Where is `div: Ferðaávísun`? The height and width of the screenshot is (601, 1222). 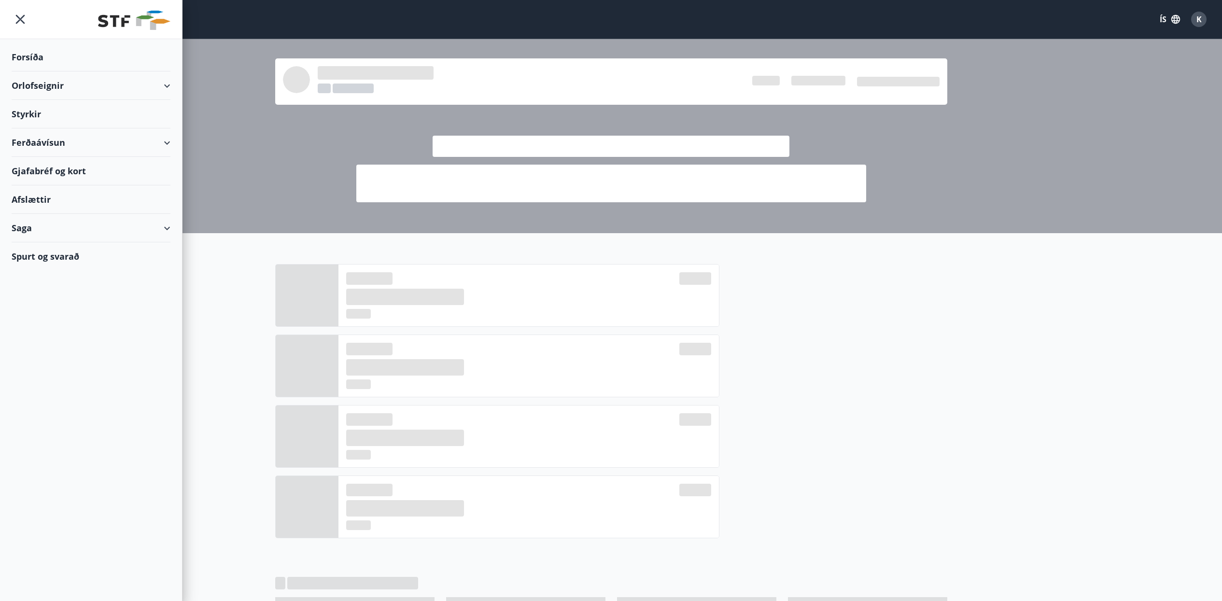 div: Ferðaávísun is located at coordinates (91, 142).